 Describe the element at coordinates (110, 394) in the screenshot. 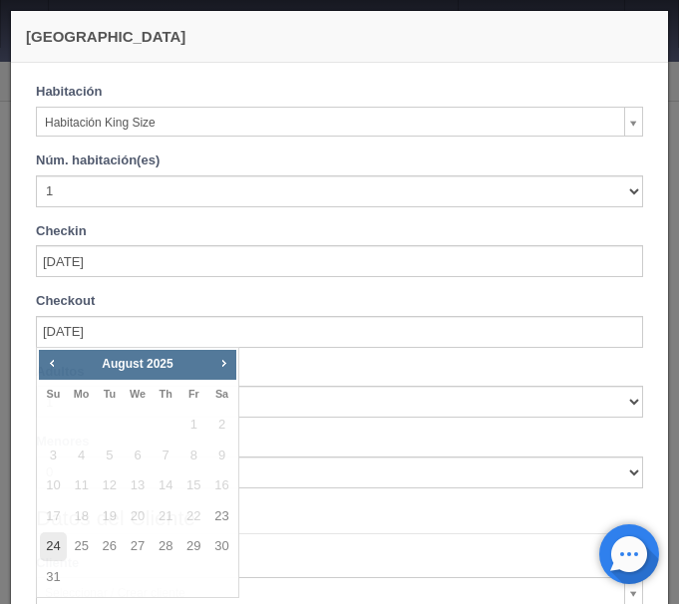

I see `span: Tuesday` at that location.